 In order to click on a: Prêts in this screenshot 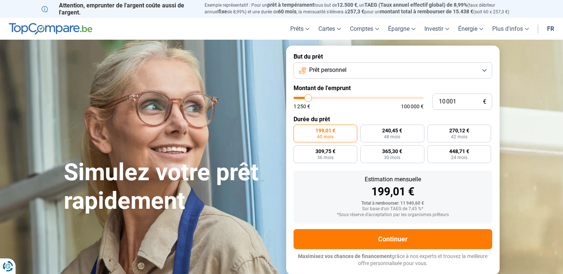, I will do `click(300, 29)`.